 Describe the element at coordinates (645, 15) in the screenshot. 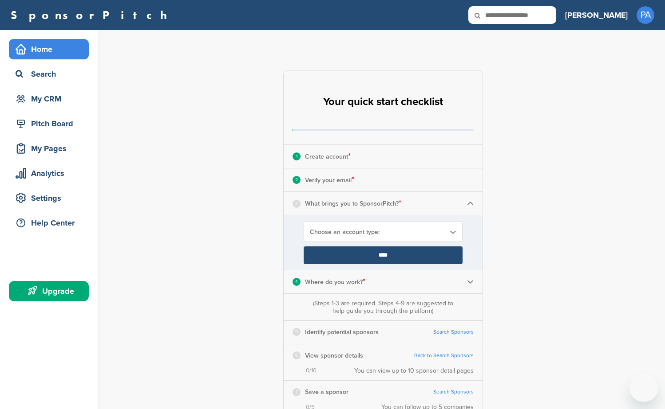

I see `span: PA` at that location.